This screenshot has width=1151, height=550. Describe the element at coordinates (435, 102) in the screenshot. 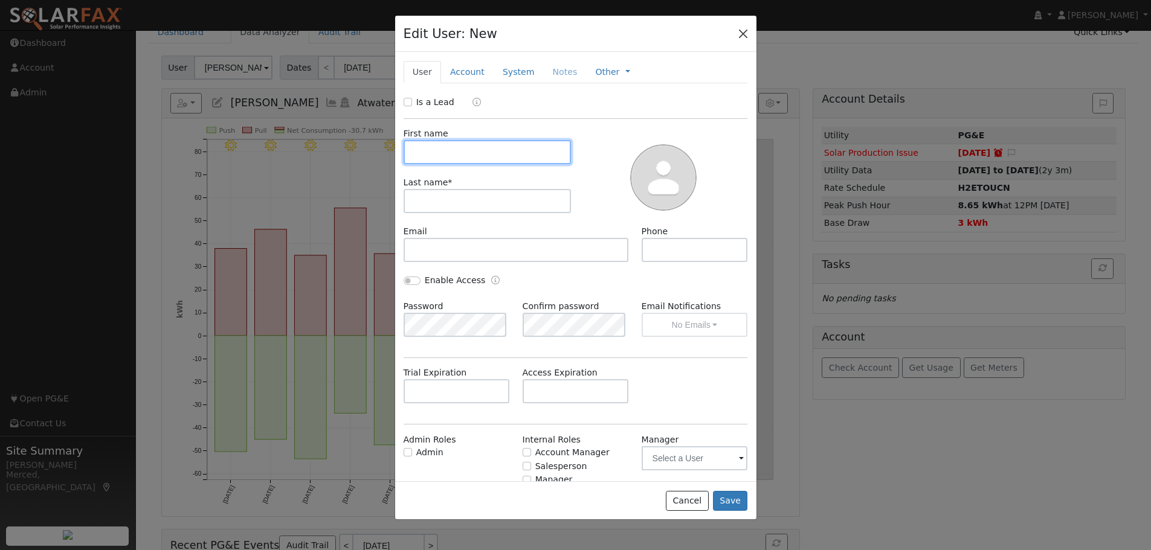

I see `label: Is a Lead` at that location.